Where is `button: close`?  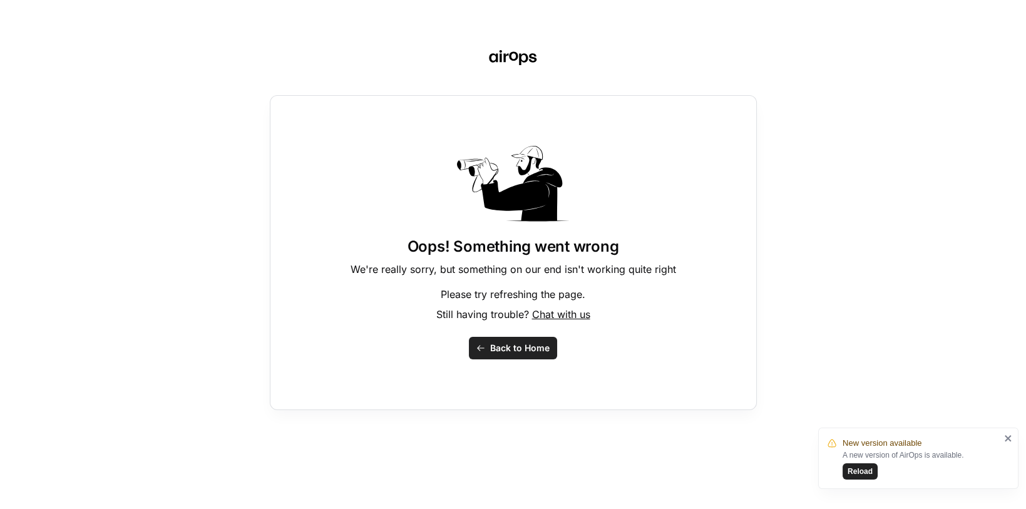
button: close is located at coordinates (1009, 438).